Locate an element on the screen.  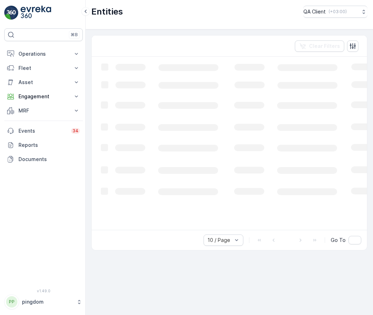
button: Clear Filters is located at coordinates (319, 46).